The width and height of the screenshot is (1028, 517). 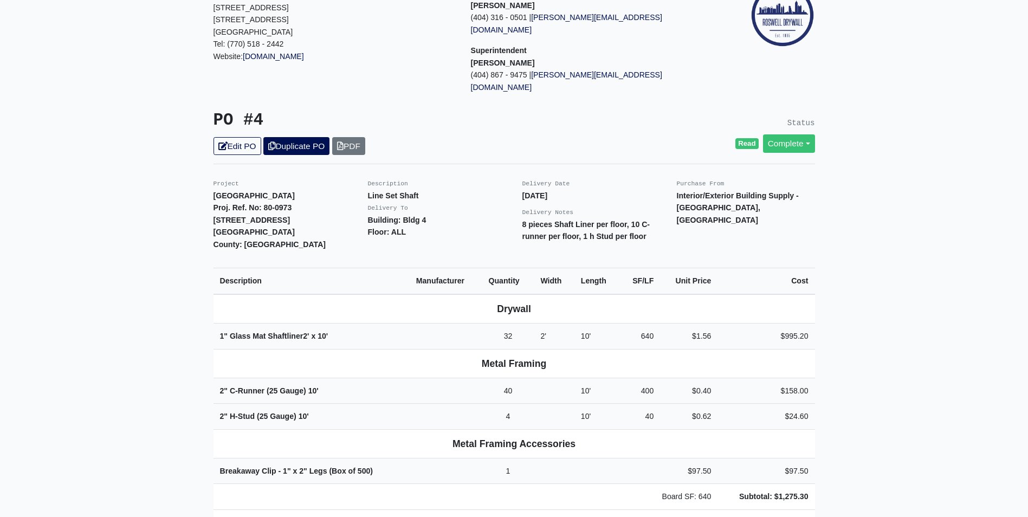 What do you see at coordinates (514, 364) in the screenshot?
I see `b: Metal Framing` at bounding box center [514, 364].